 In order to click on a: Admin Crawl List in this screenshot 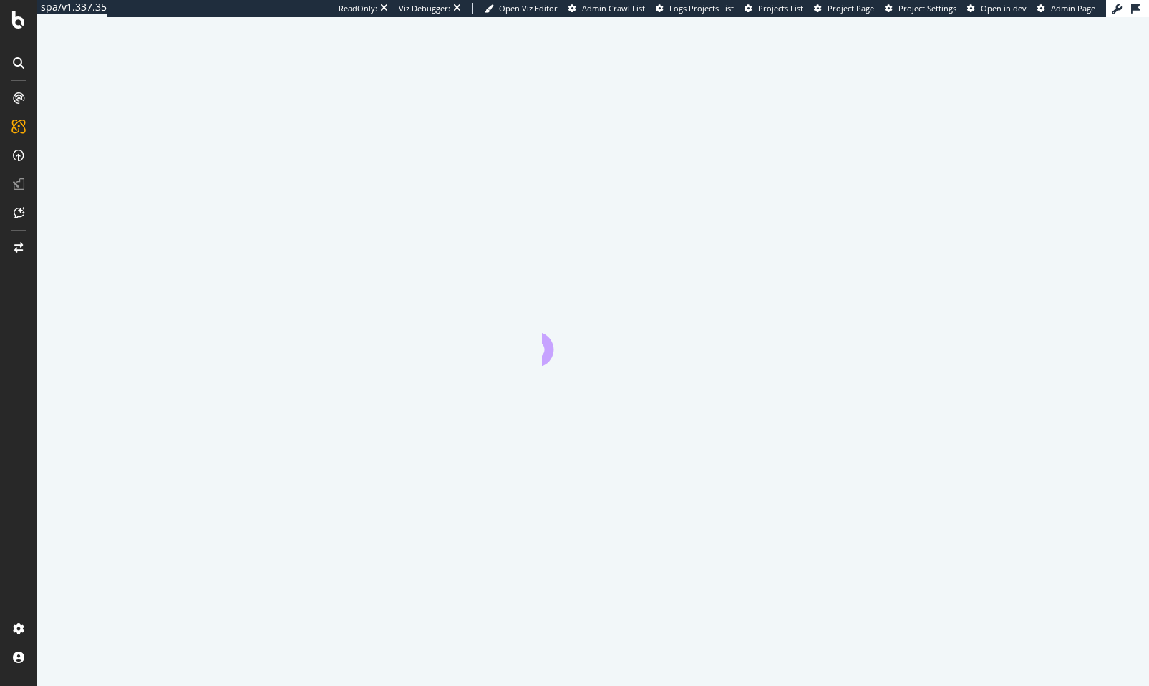, I will do `click(606, 9)`.